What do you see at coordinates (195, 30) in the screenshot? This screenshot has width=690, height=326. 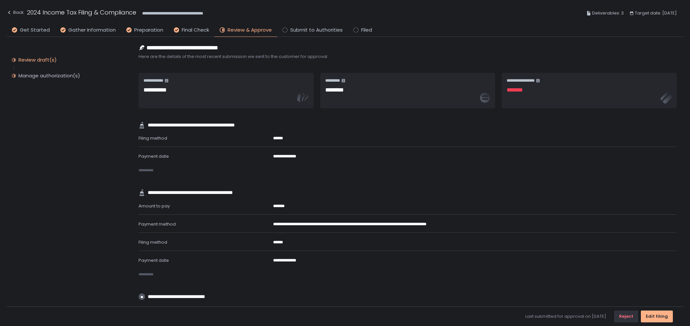 I see `span: Final Check` at bounding box center [195, 30].